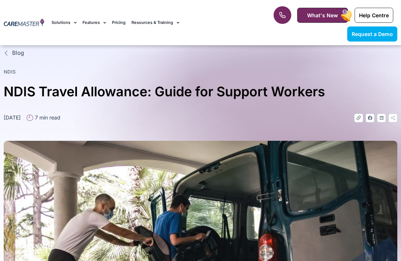  I want to click on a: Resources & Training, so click(155, 22).